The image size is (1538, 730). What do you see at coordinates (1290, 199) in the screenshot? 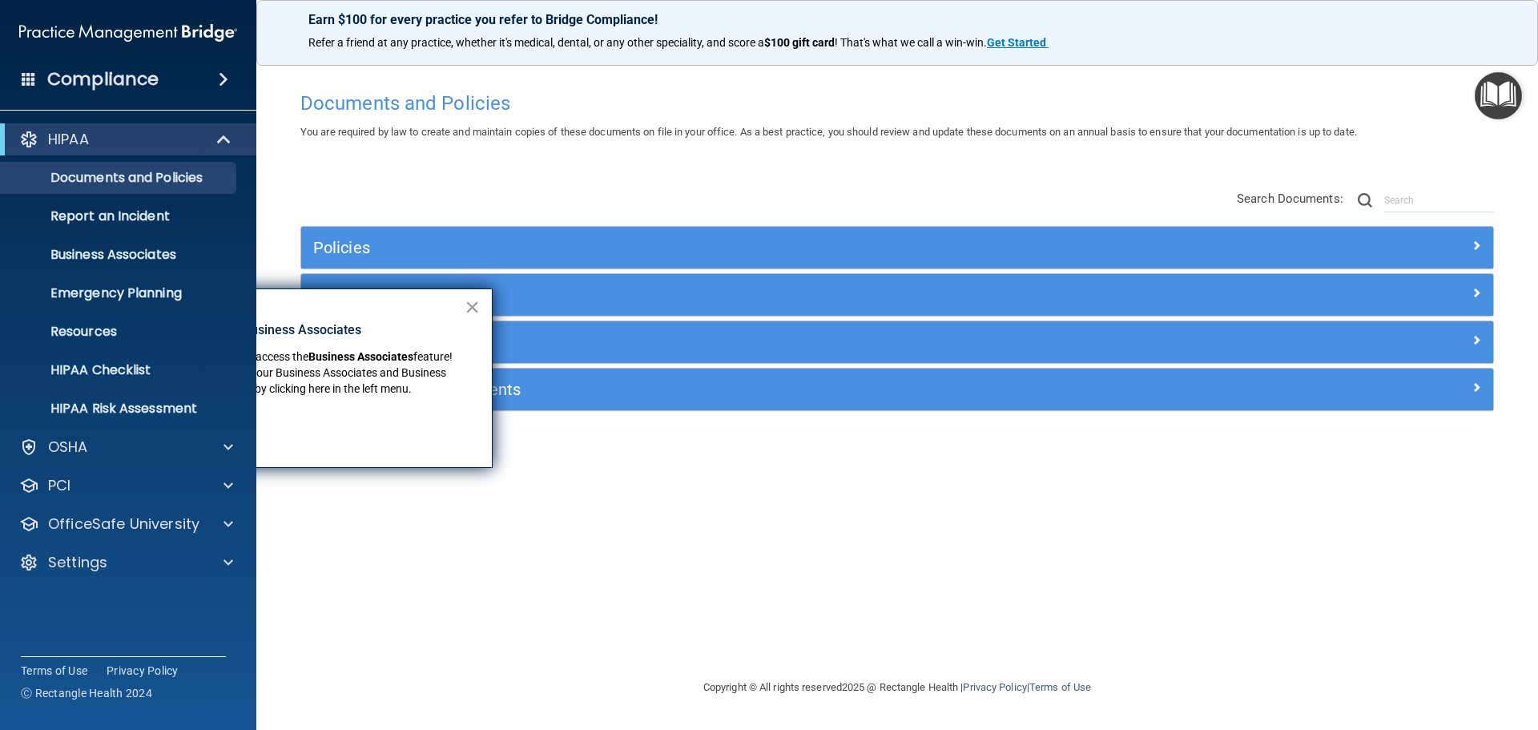
I see `span: Search Documents:` at bounding box center [1290, 199].